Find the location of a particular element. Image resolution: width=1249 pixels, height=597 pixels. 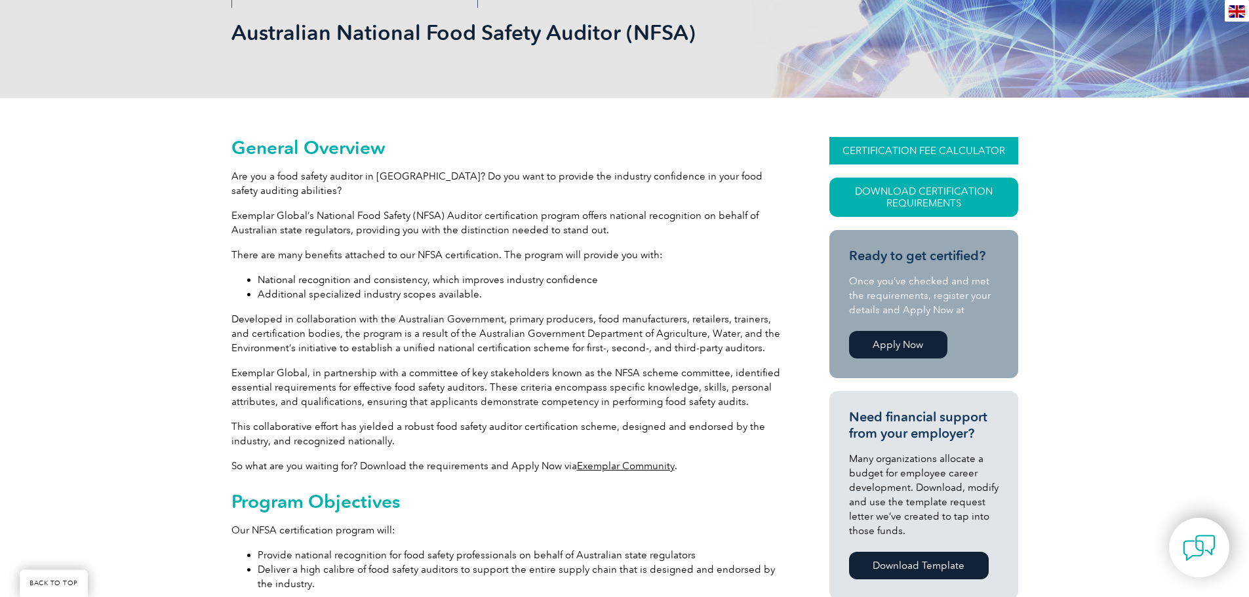

a: BACK TO TOP is located at coordinates (54, 583).